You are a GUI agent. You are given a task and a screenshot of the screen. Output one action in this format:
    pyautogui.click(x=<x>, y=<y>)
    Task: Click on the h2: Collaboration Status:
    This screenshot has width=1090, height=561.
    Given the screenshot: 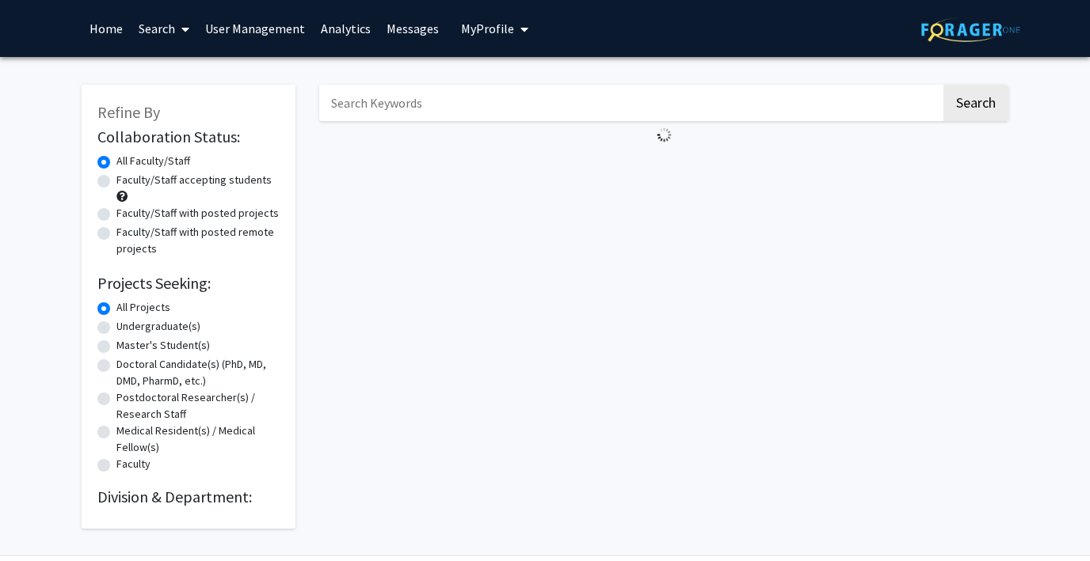 What is the action you would take?
    pyautogui.click(x=188, y=137)
    